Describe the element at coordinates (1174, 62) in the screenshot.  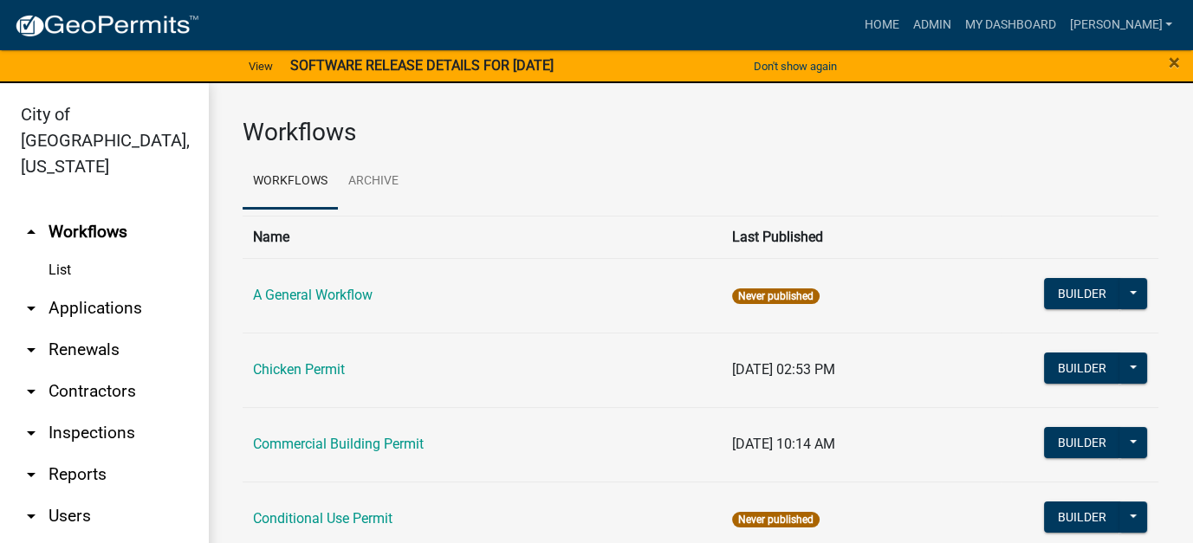
I see `button: Close` at that location.